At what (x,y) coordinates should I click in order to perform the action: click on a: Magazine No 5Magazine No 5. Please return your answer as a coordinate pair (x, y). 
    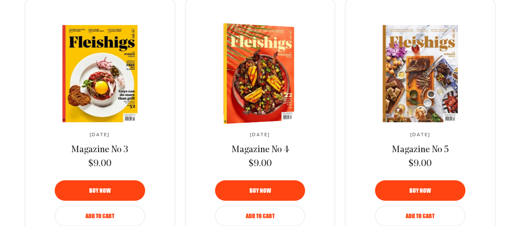
    Looking at the image, I should click on (420, 74).